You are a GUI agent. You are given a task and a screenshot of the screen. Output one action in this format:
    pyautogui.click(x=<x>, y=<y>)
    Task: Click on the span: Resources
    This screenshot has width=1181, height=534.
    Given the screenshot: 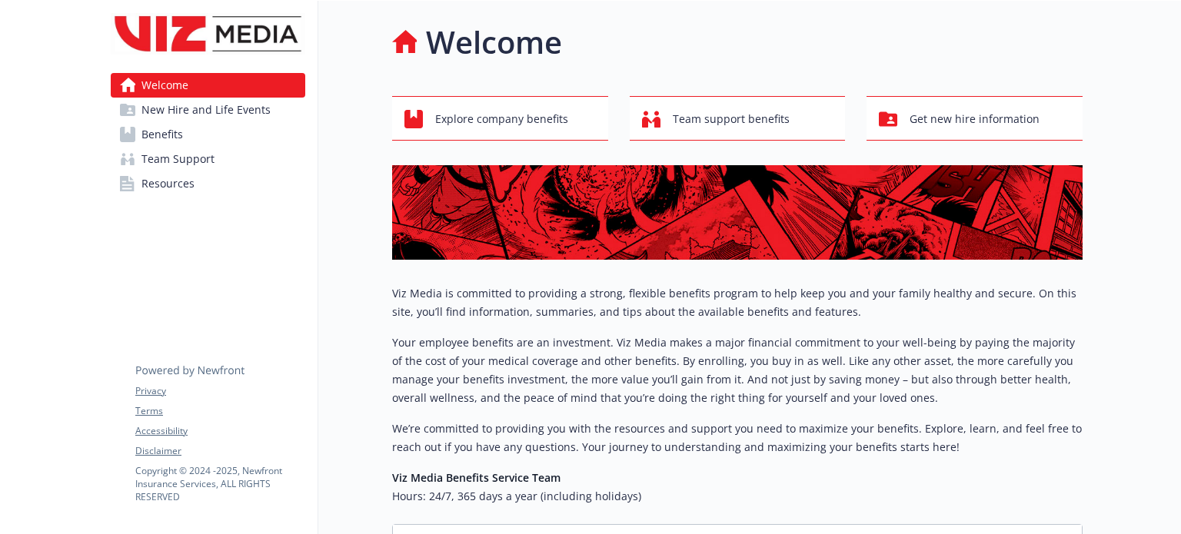 What is the action you would take?
    pyautogui.click(x=168, y=184)
    